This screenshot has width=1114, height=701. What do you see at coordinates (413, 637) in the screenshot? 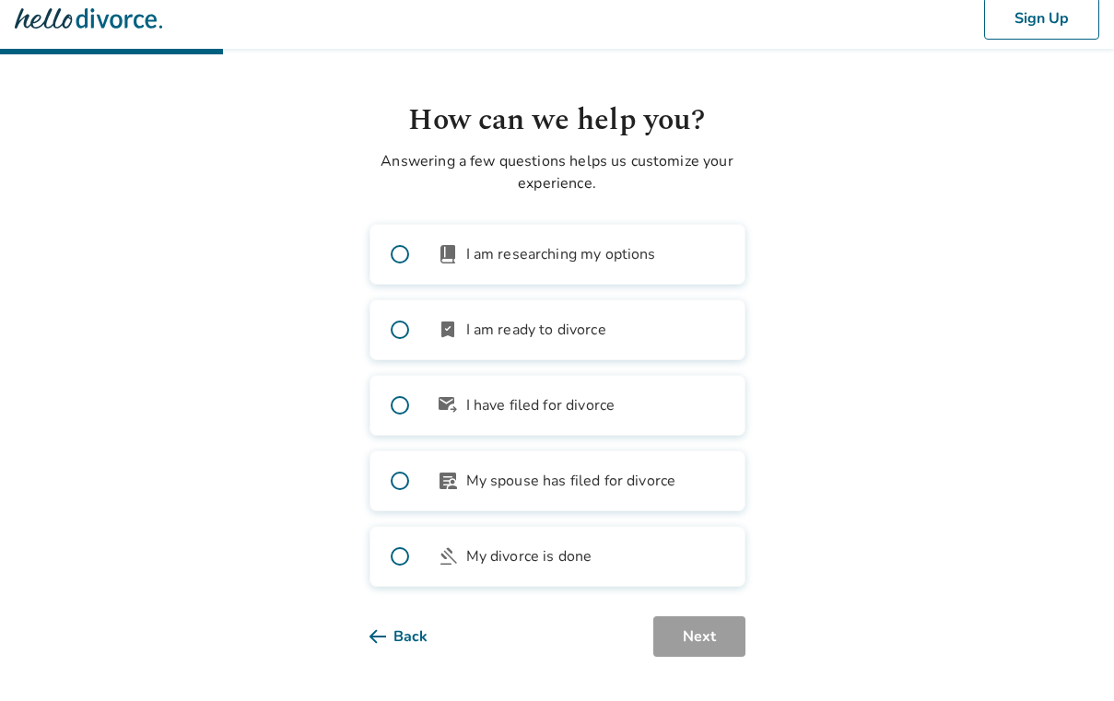
I see `button: Back` at bounding box center [413, 637].